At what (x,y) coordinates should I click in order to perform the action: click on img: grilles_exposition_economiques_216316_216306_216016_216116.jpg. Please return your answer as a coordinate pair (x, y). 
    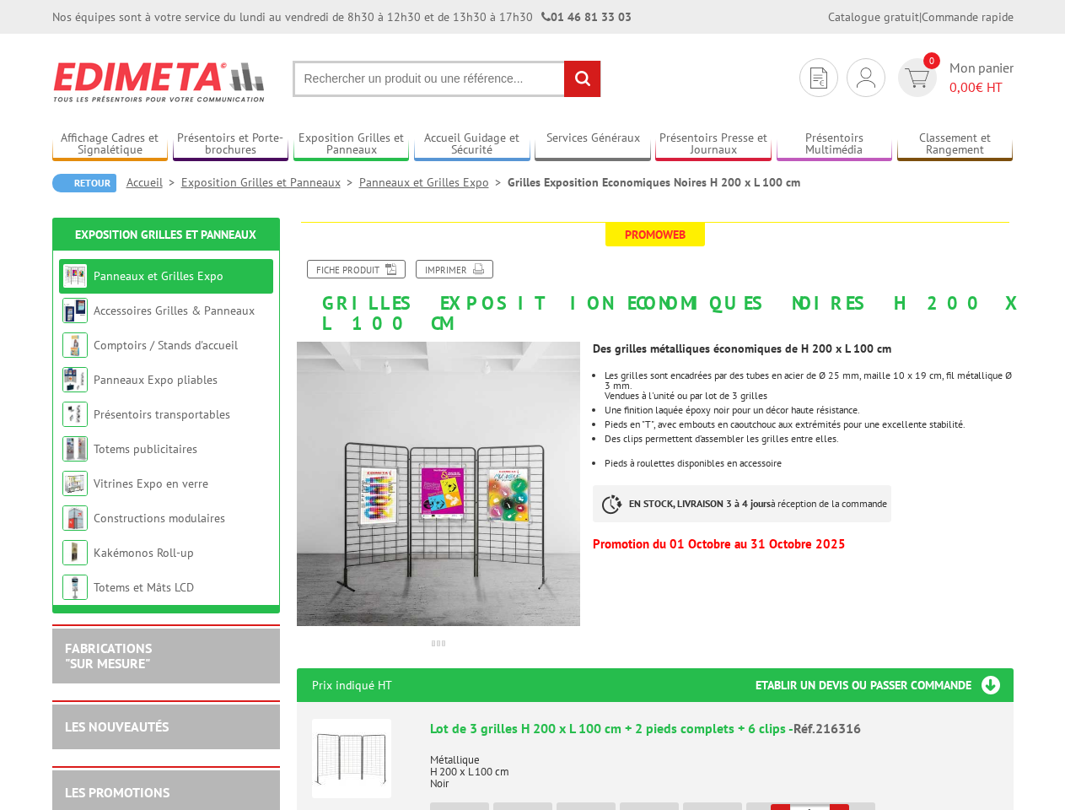
    Looking at the image, I should click on (439, 483).